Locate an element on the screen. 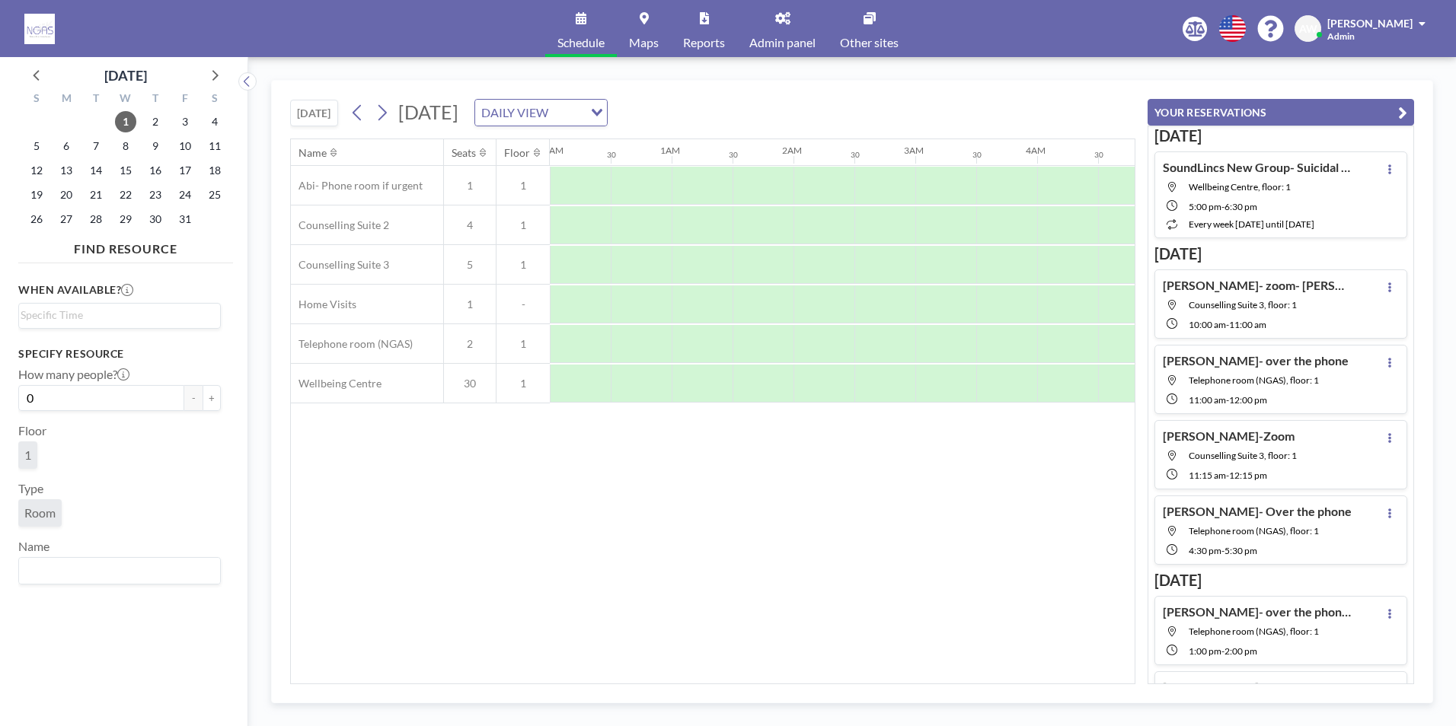  span: 4:30 PM is located at coordinates (1205, 550).